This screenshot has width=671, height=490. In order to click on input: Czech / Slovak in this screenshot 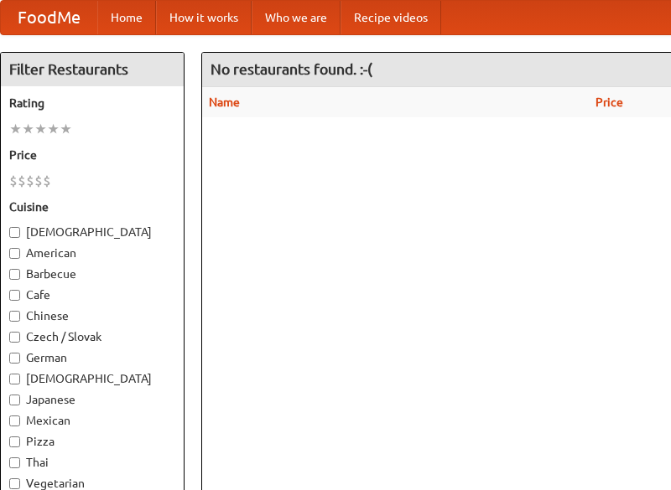, I will do `click(14, 337)`.